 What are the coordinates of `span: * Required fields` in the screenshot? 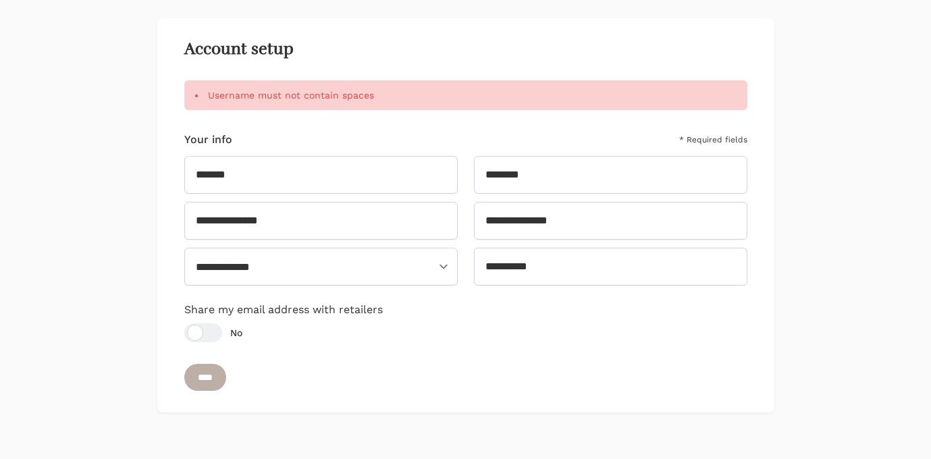 It's located at (713, 140).